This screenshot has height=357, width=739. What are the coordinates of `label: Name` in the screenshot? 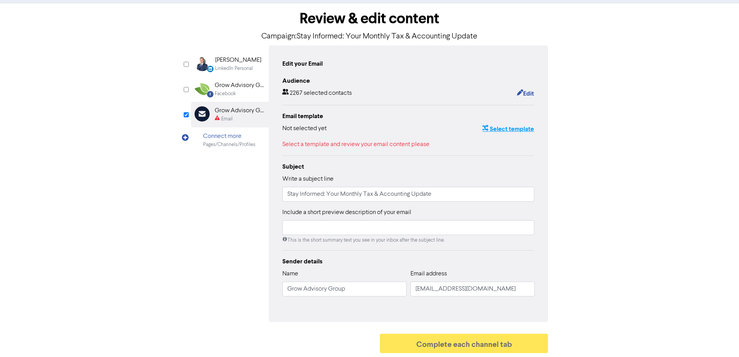 It's located at (290, 274).